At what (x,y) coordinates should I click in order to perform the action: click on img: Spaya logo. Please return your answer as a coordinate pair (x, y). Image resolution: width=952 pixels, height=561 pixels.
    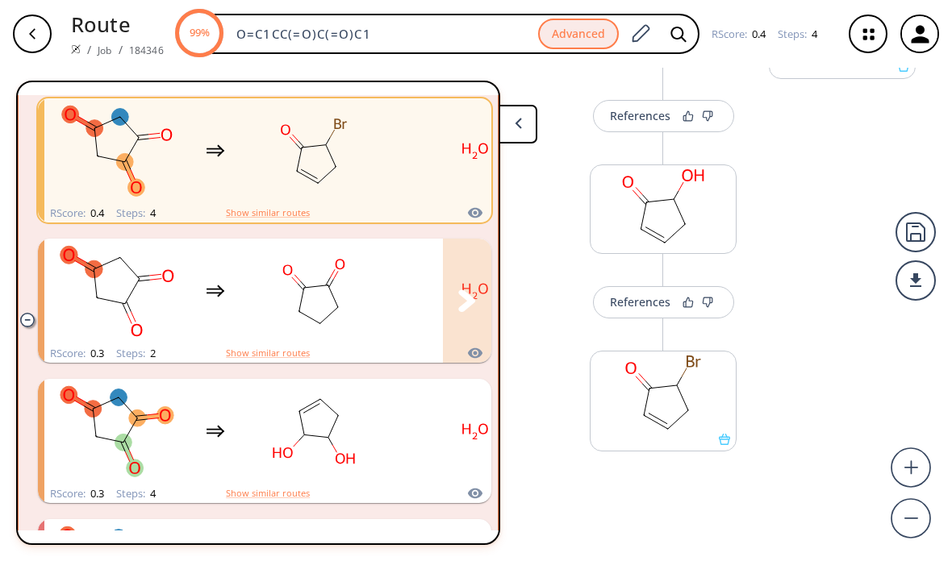
    Looking at the image, I should click on (76, 49).